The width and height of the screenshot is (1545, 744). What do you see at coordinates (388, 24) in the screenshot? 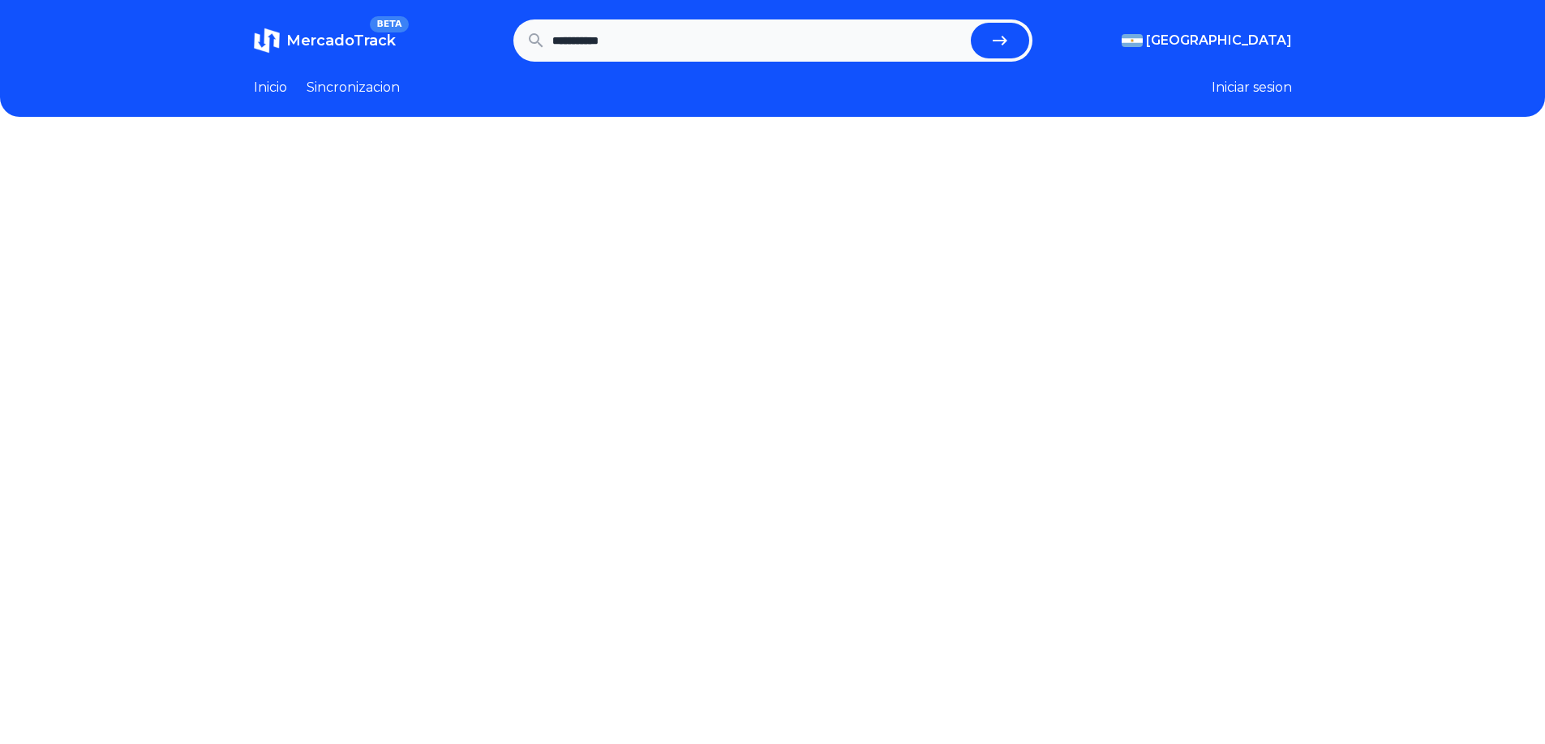
I see `span: BETA` at bounding box center [388, 24].